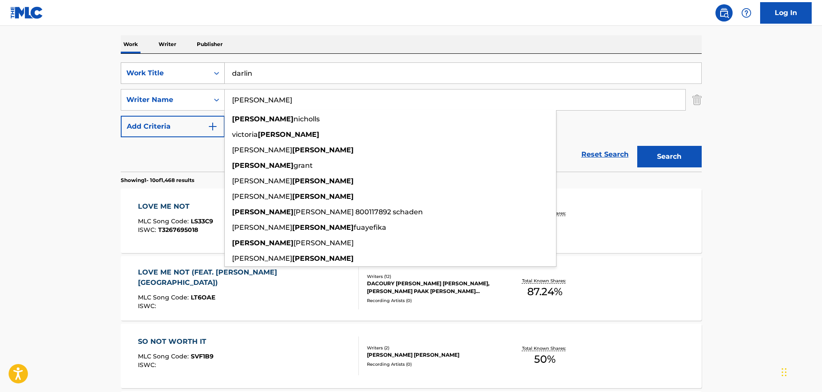 This screenshot has height=392, width=822. I want to click on span: LS33C9, so click(202, 221).